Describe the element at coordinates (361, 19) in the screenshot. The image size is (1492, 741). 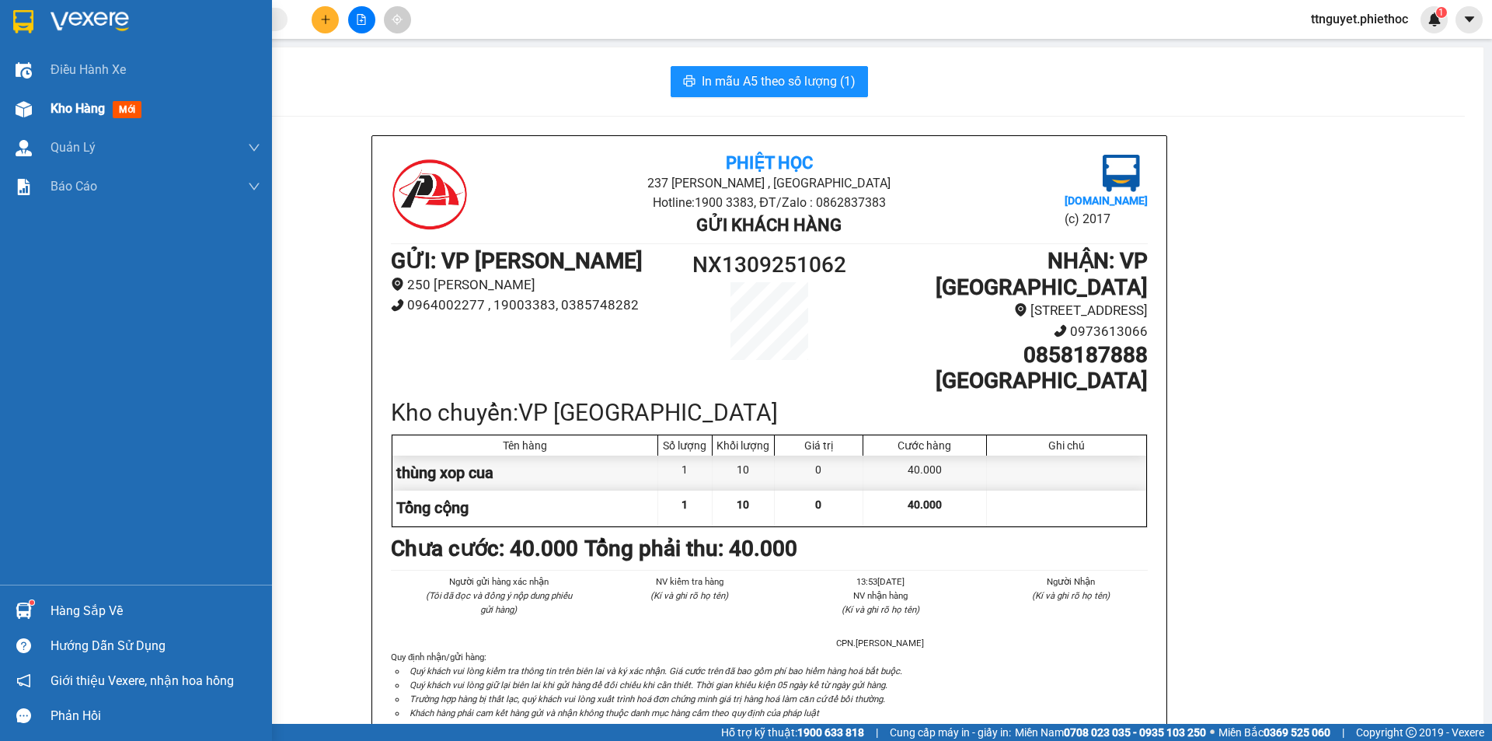
I see `button: file-add` at that location.